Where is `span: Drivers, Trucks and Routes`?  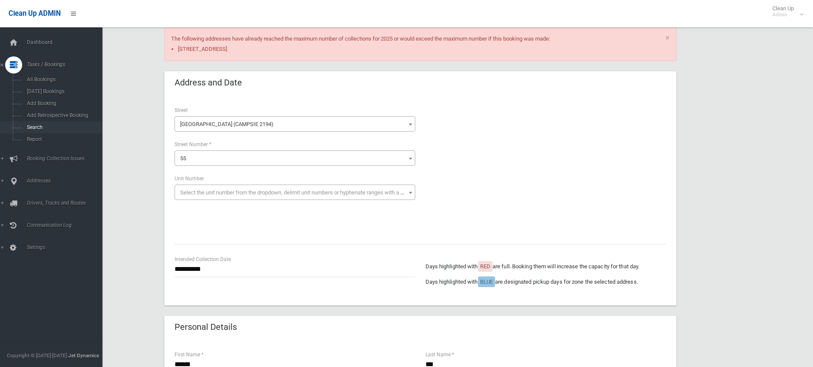 span: Drivers, Trucks and Routes is located at coordinates (67, 203).